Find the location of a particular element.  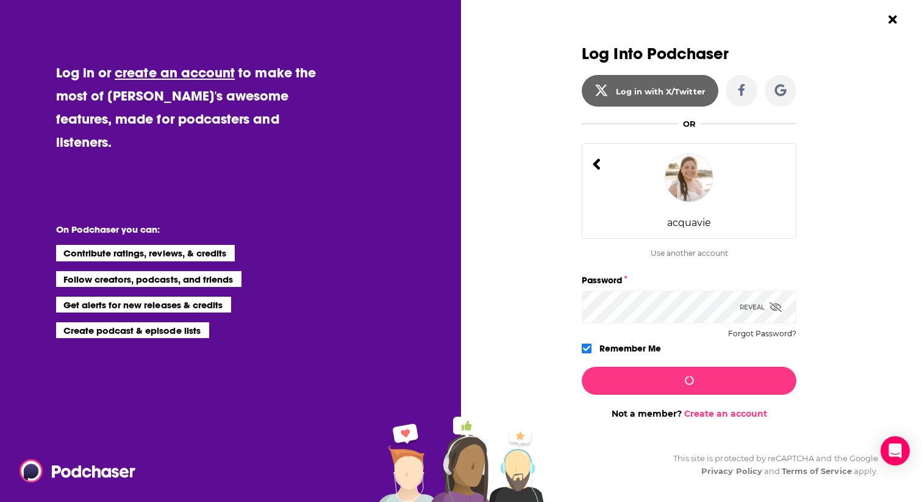

button: Close Button is located at coordinates (893, 20).